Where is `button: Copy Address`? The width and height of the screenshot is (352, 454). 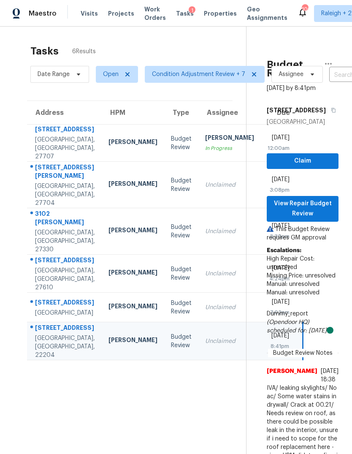 button: Copy Address is located at coordinates (331, 110).